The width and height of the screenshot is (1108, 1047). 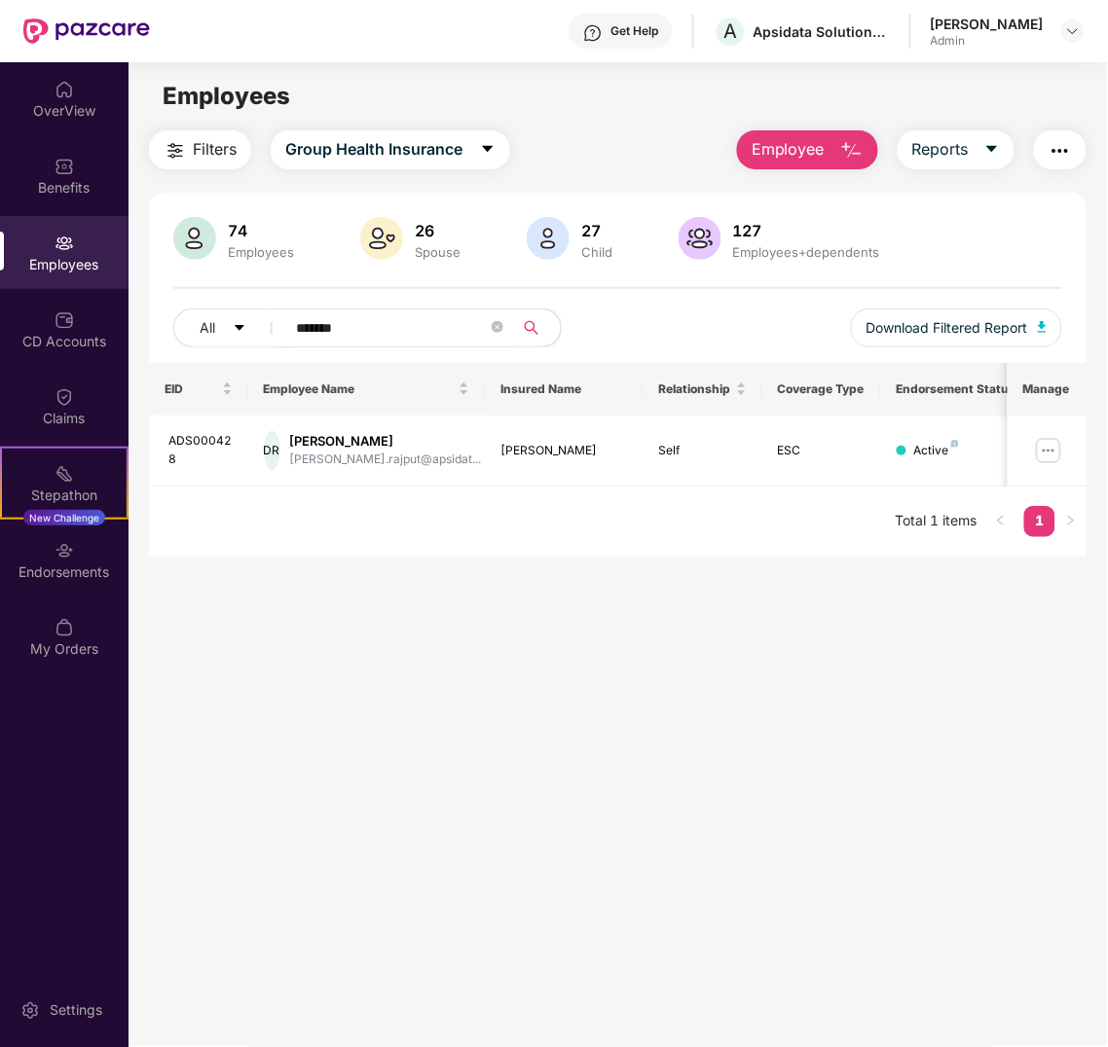 I want to click on span: EID, so click(x=191, y=389).